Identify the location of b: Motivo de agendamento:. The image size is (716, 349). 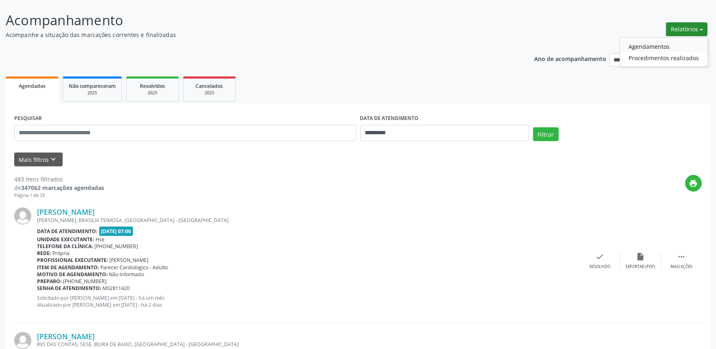
(72, 274).